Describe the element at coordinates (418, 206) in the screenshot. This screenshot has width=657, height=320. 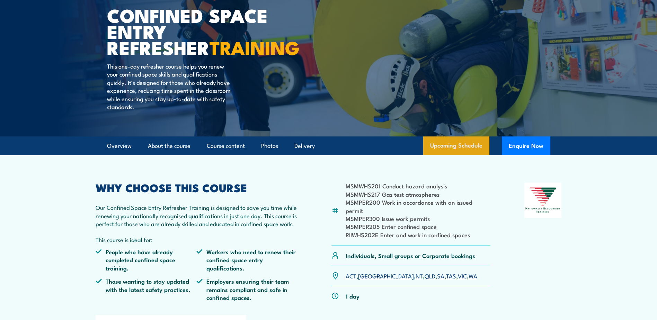
I see `li: MSMPER200 Work in accordance with an issued permit` at that location.